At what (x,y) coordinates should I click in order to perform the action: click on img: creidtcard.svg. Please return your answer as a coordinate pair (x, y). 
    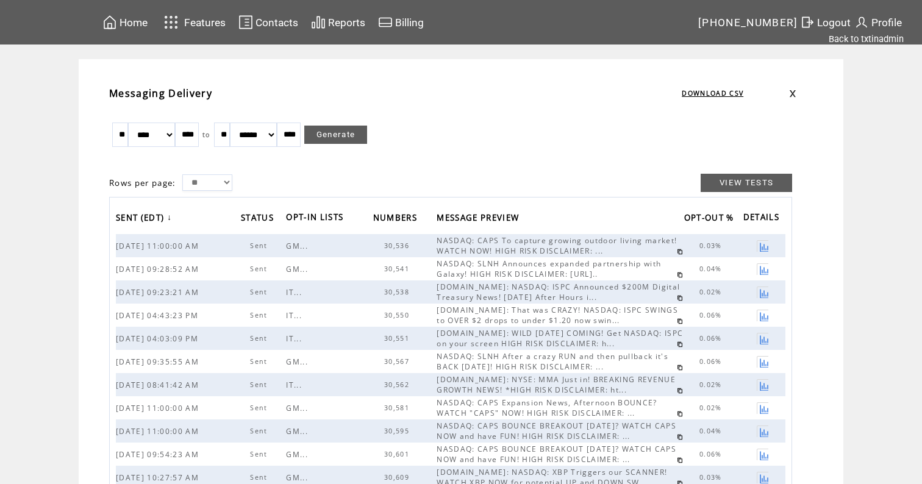
    Looking at the image, I should click on (385, 22).